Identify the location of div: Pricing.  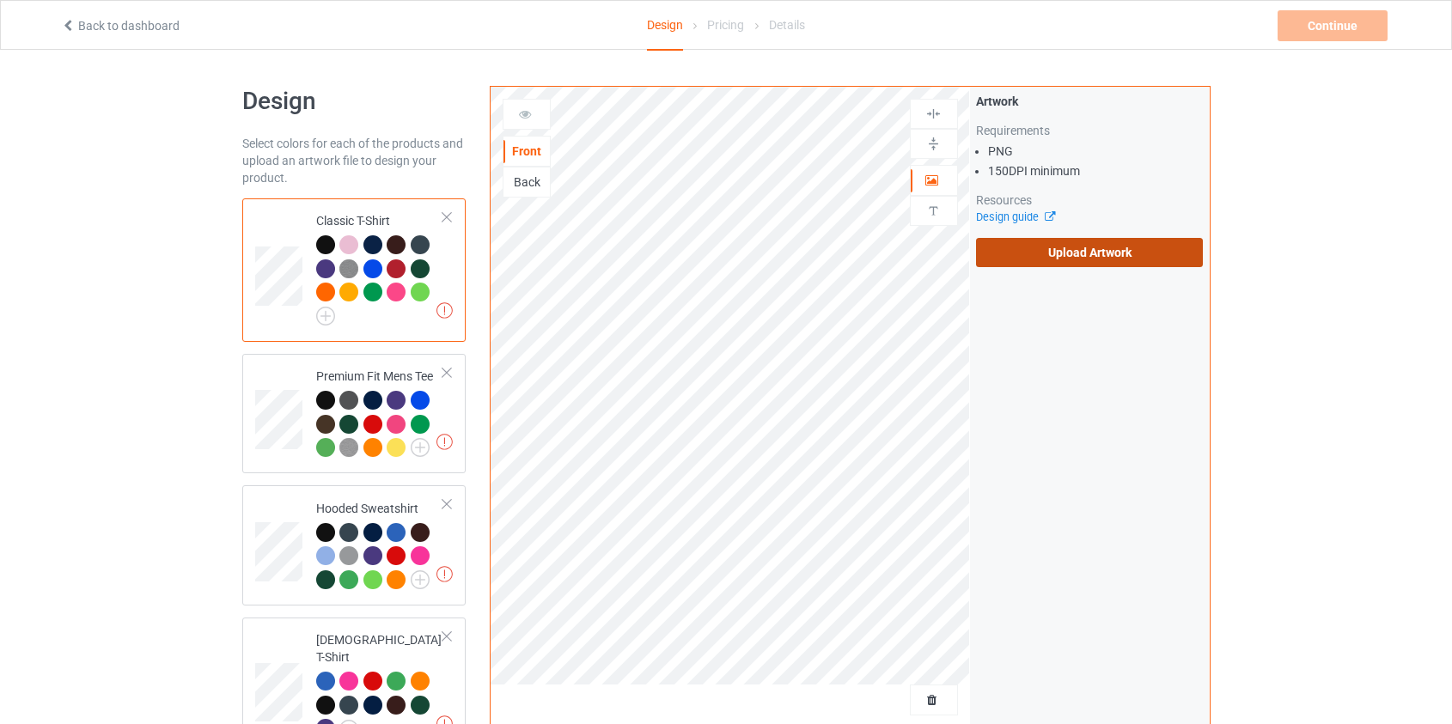
(725, 25).